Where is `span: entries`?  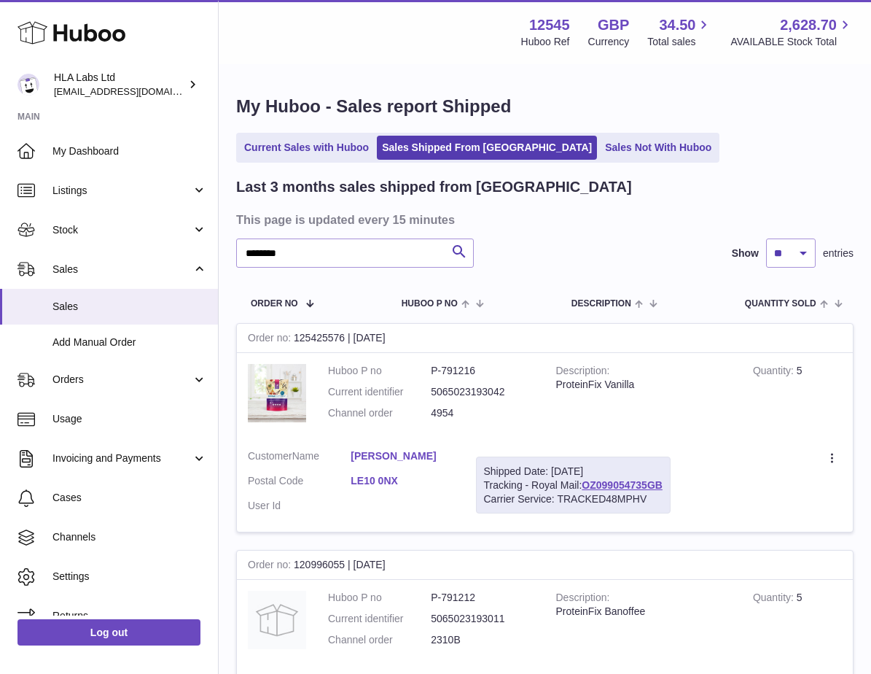 span: entries is located at coordinates (838, 253).